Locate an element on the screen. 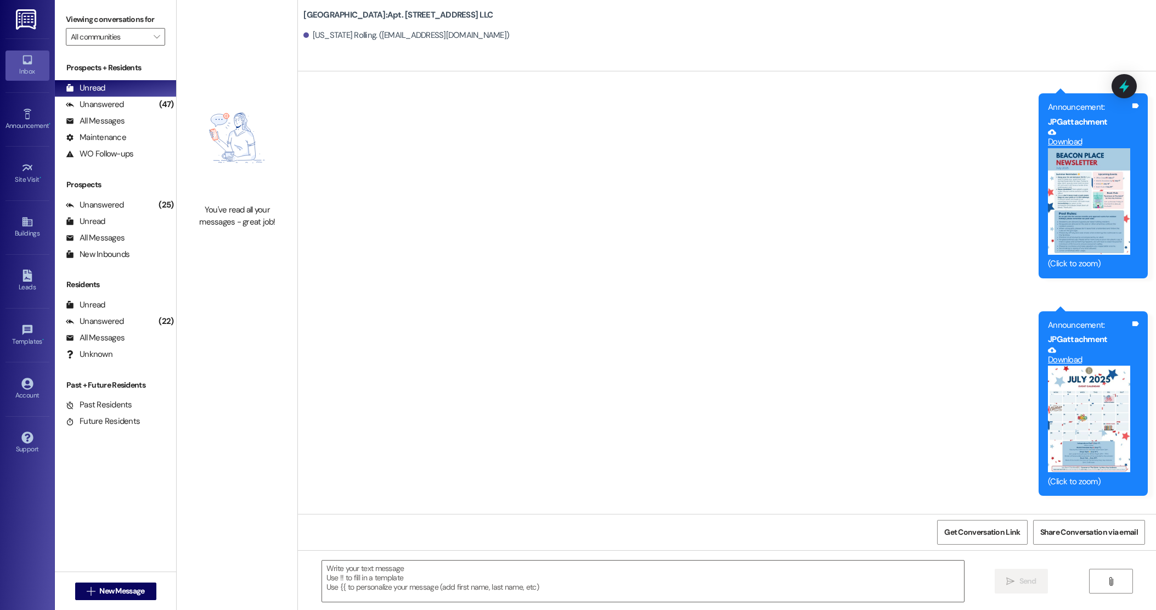 This screenshot has height=610, width=1156. button: Get Conversation Link is located at coordinates (982, 532).